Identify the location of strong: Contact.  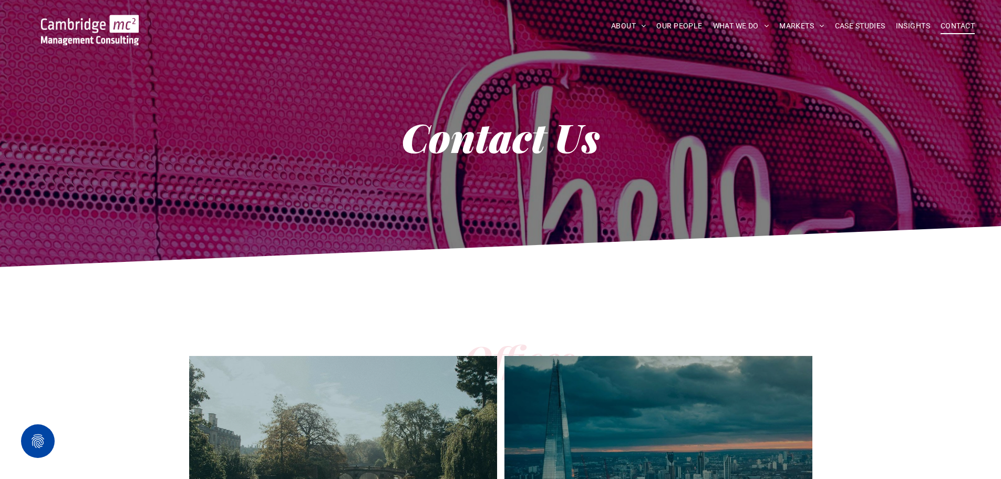
(473, 137).